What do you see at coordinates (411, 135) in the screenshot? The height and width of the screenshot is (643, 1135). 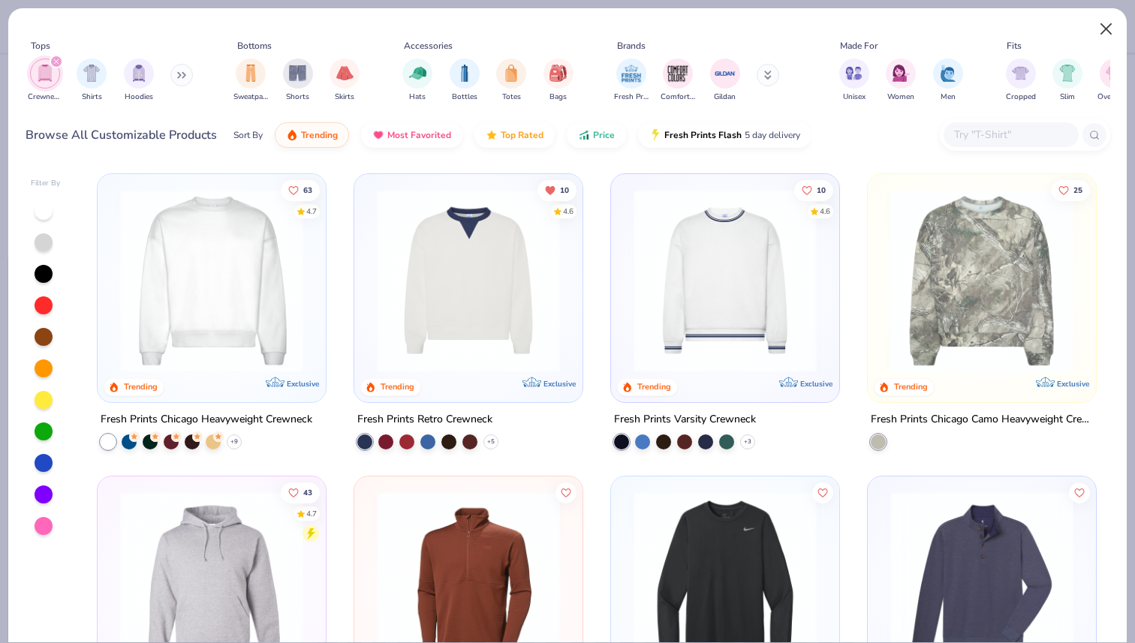 I see `button: Most Favorited` at bounding box center [411, 135].